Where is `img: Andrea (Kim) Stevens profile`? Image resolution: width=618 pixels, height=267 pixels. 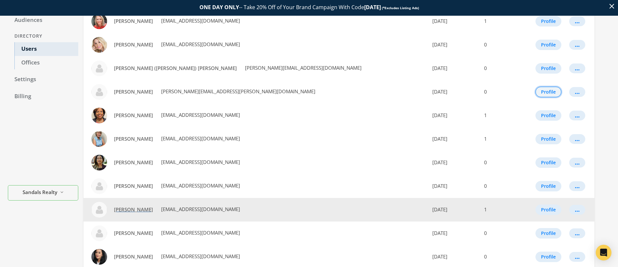
img: Andrea (Kim) Stevens profile is located at coordinates (99, 69).